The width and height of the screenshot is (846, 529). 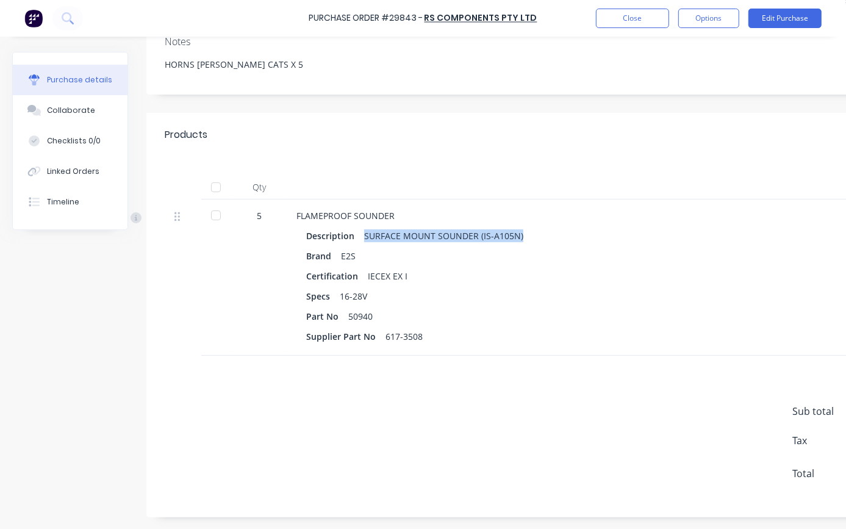 What do you see at coordinates (337, 276) in the screenshot?
I see `div: Certification` at bounding box center [337, 276].